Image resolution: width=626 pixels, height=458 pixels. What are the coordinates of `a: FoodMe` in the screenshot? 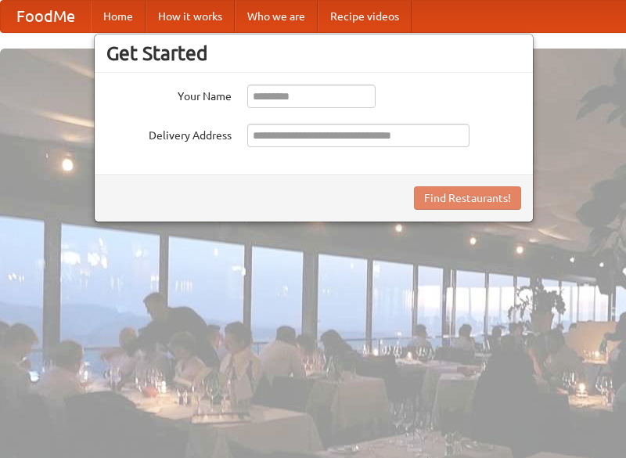 It's located at (45, 16).